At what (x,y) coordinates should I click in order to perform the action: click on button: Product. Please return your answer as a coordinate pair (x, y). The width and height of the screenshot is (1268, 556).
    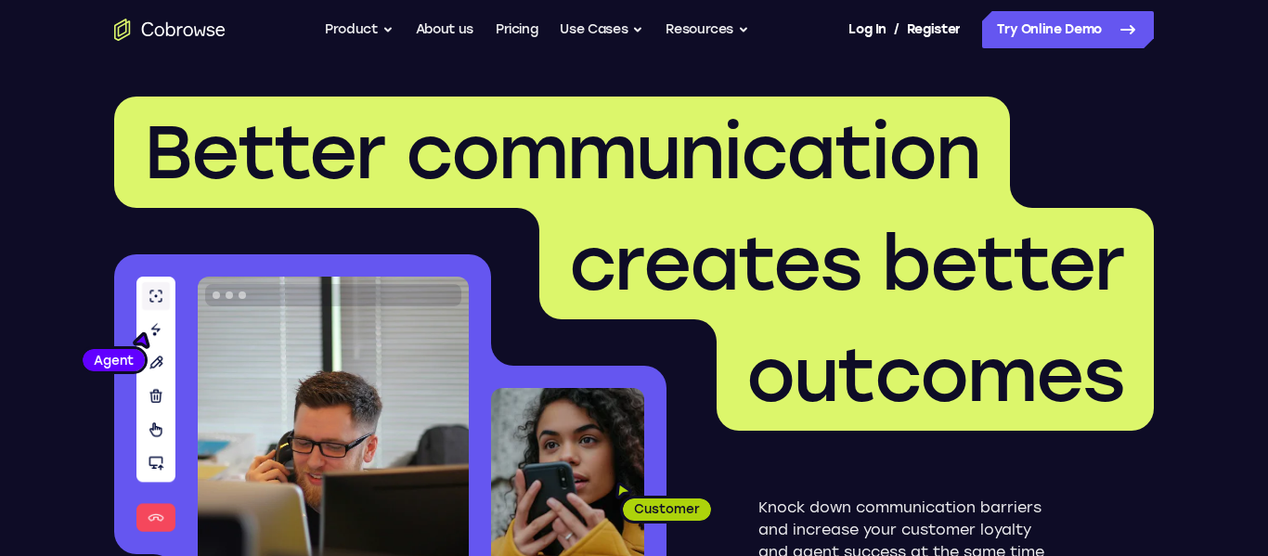
    Looking at the image, I should click on (359, 30).